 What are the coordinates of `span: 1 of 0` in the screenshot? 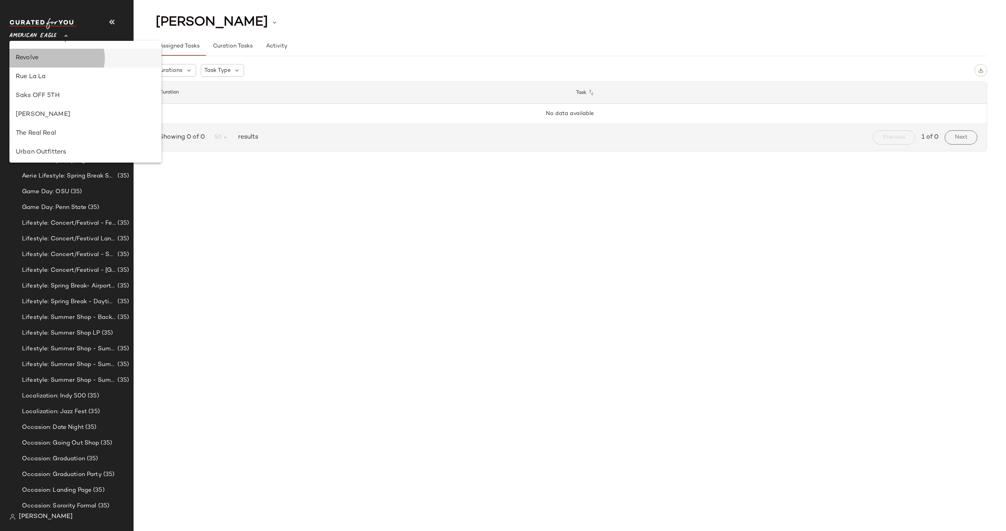 It's located at (930, 138).